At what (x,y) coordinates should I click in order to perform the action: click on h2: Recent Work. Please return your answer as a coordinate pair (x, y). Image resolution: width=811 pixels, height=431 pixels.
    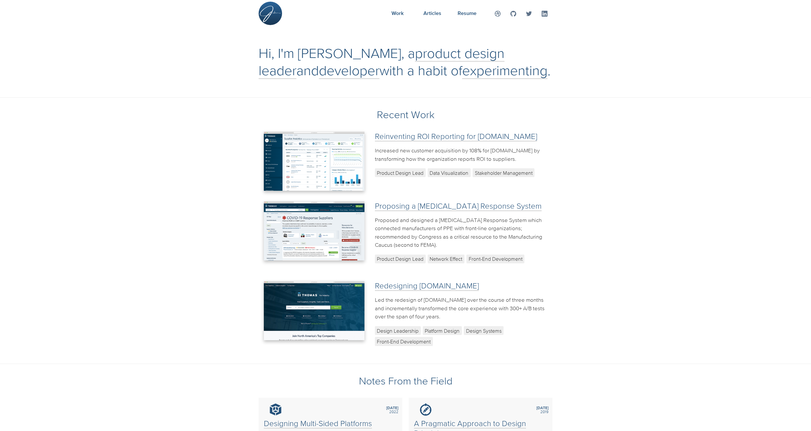
    Looking at the image, I should click on (406, 115).